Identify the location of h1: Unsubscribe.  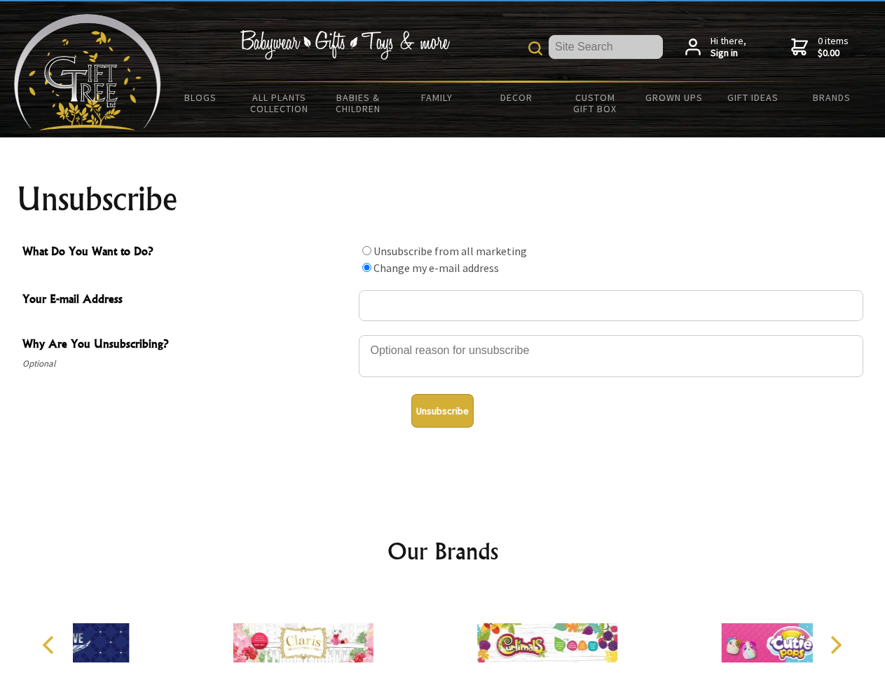
(443, 199).